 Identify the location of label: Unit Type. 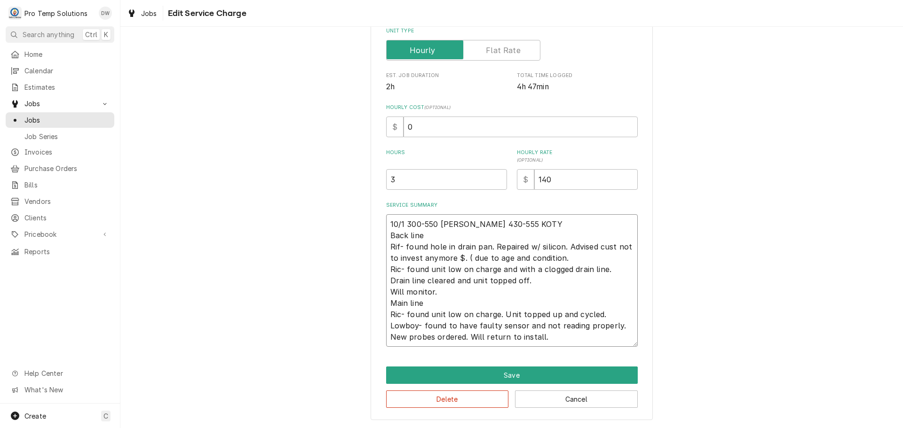
(511, 31).